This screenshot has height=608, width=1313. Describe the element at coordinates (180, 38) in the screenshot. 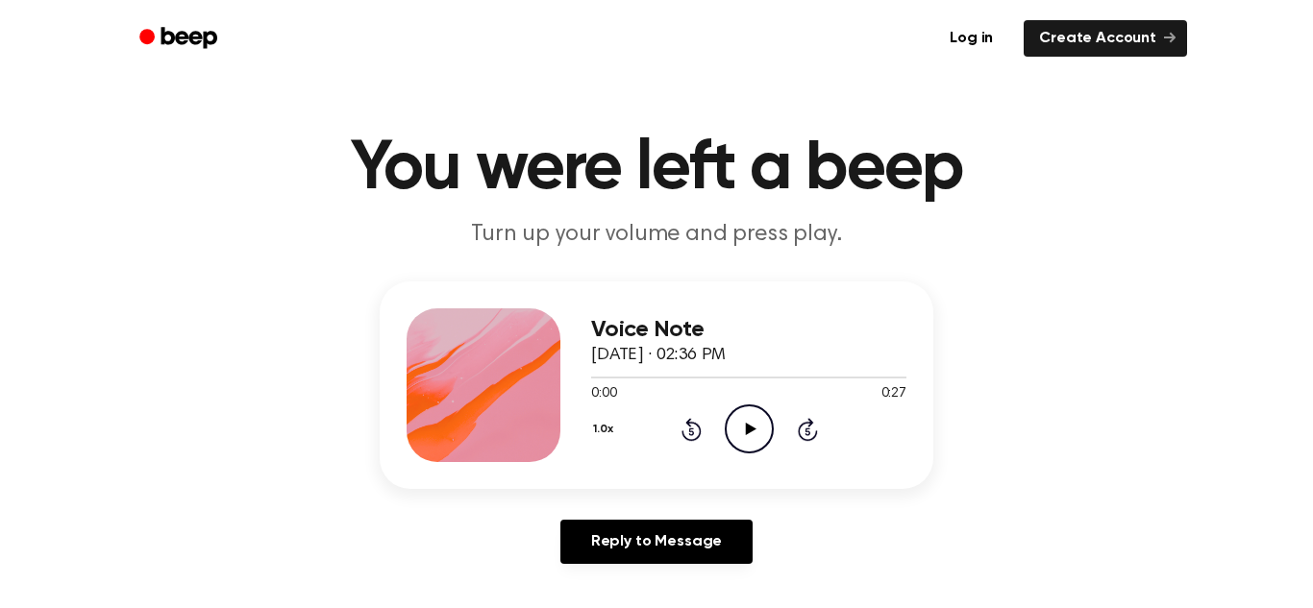

I see `a: Beep` at that location.